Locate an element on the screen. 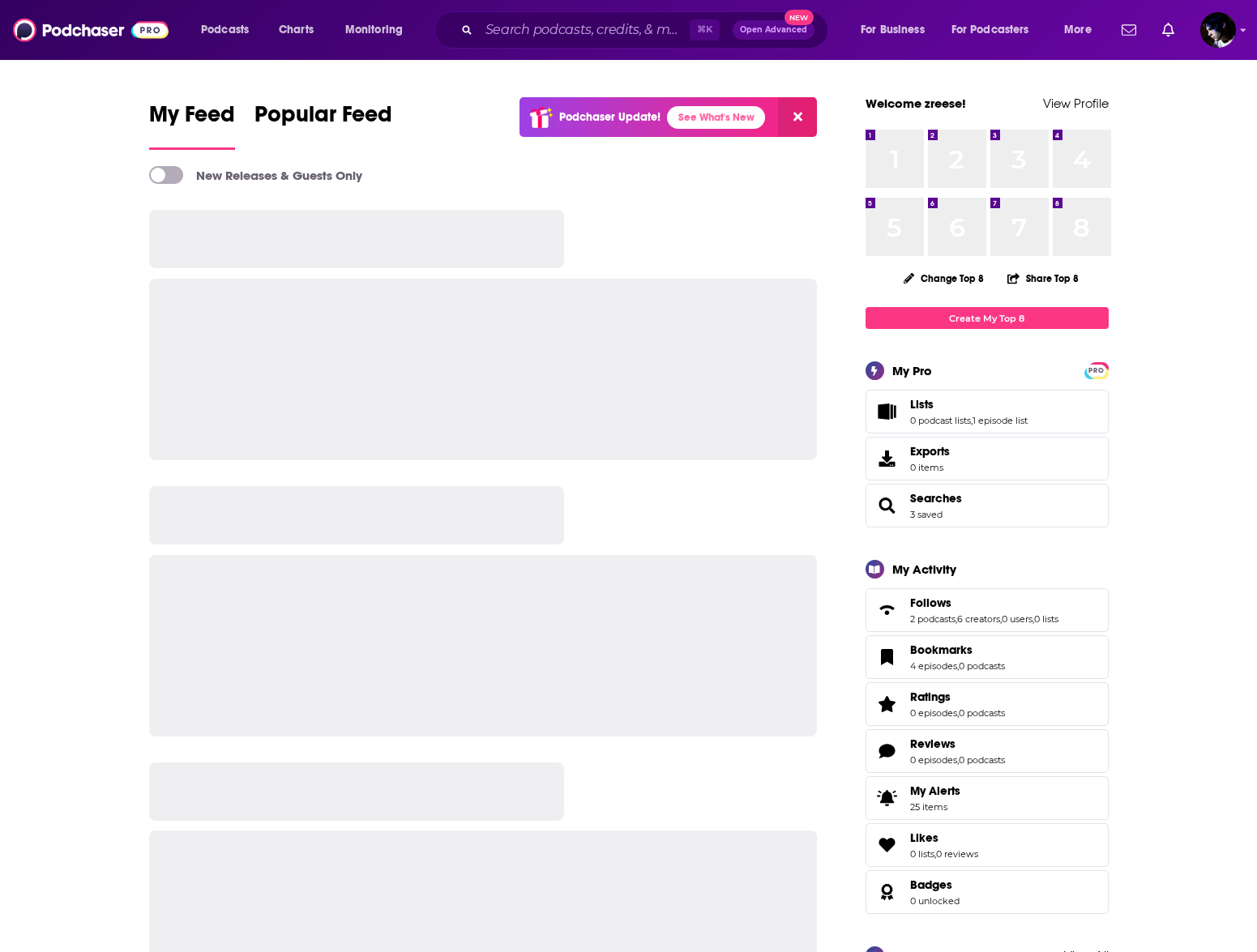  span: More is located at coordinates (1078, 30).